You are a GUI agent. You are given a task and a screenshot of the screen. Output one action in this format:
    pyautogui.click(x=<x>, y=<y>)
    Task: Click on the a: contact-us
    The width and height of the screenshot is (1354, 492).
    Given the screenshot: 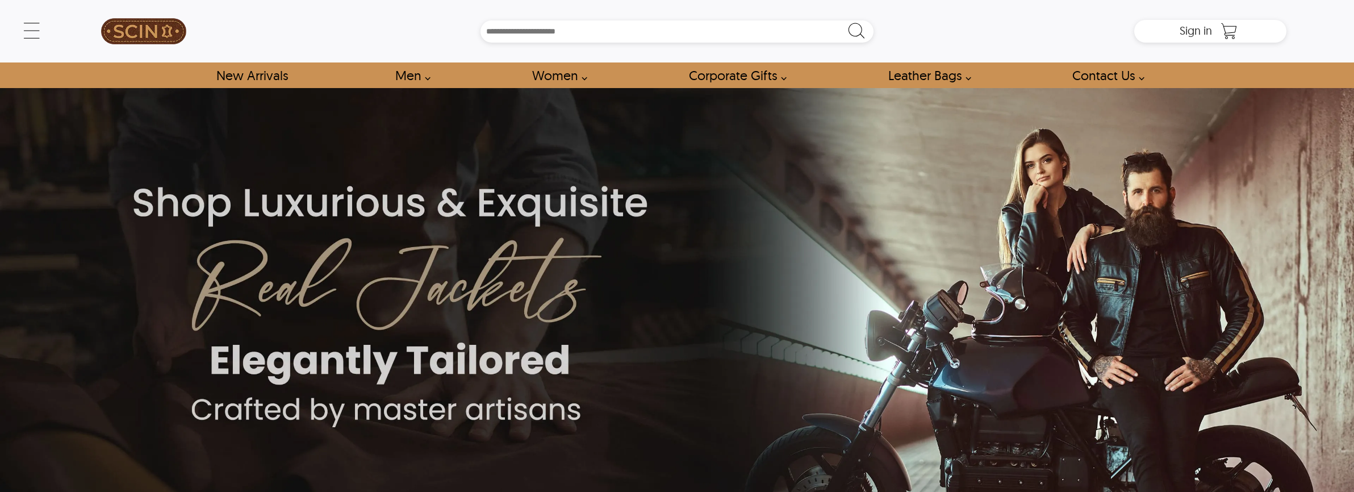 What is the action you would take?
    pyautogui.click(x=1104, y=75)
    